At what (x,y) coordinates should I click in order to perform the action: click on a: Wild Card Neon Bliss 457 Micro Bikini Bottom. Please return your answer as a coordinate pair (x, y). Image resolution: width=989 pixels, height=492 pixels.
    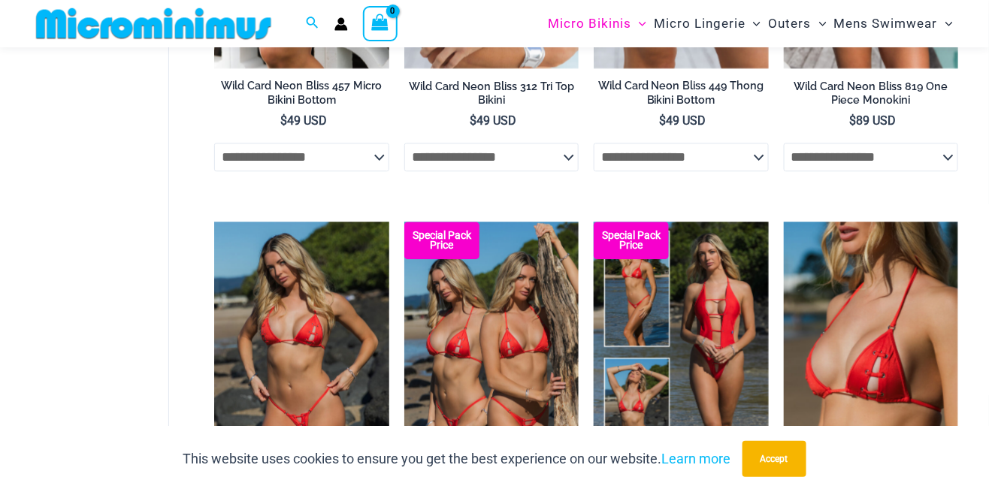
    Looking at the image, I should click on (301, 95).